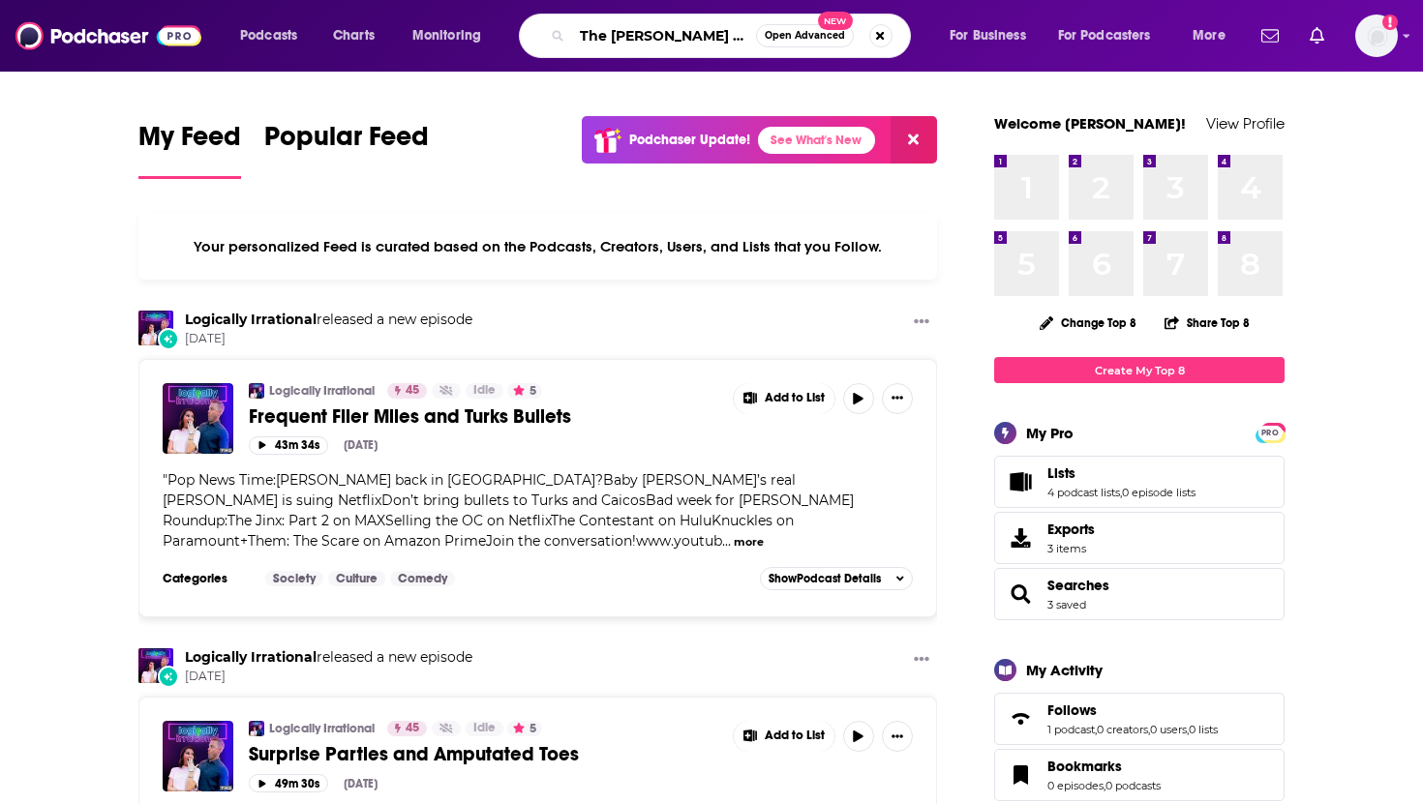 The image size is (1423, 804). I want to click on a: Exports, so click(1139, 538).